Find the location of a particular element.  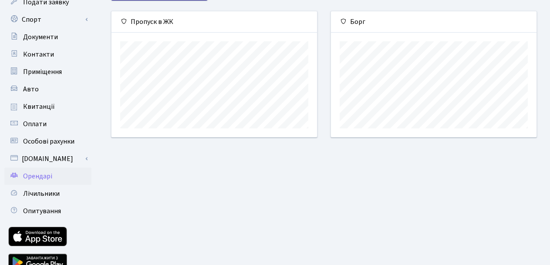

span: Особові рахунки is located at coordinates (49, 142).